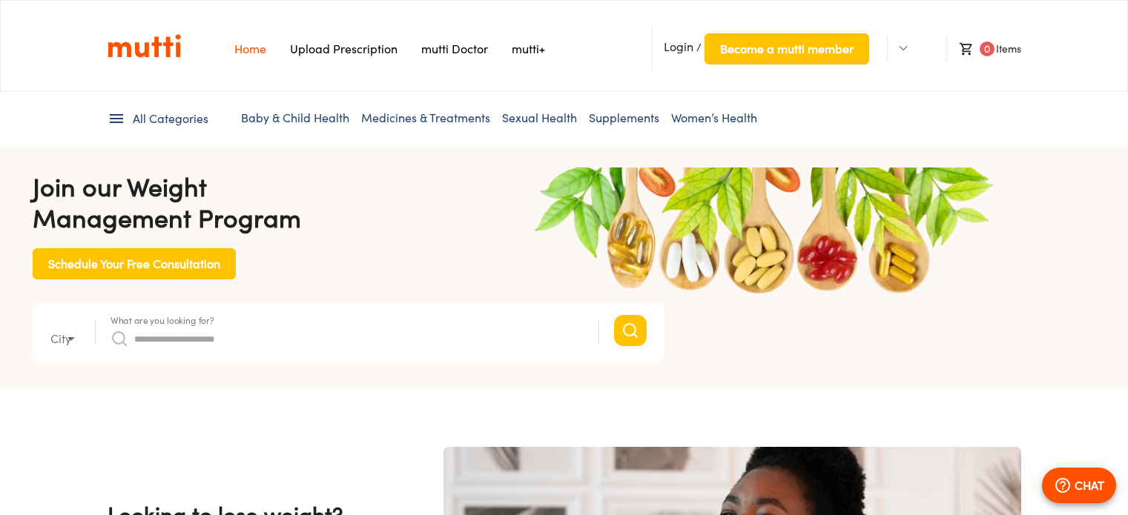  What do you see at coordinates (539, 118) in the screenshot?
I see `a: Sexual Health` at bounding box center [539, 118].